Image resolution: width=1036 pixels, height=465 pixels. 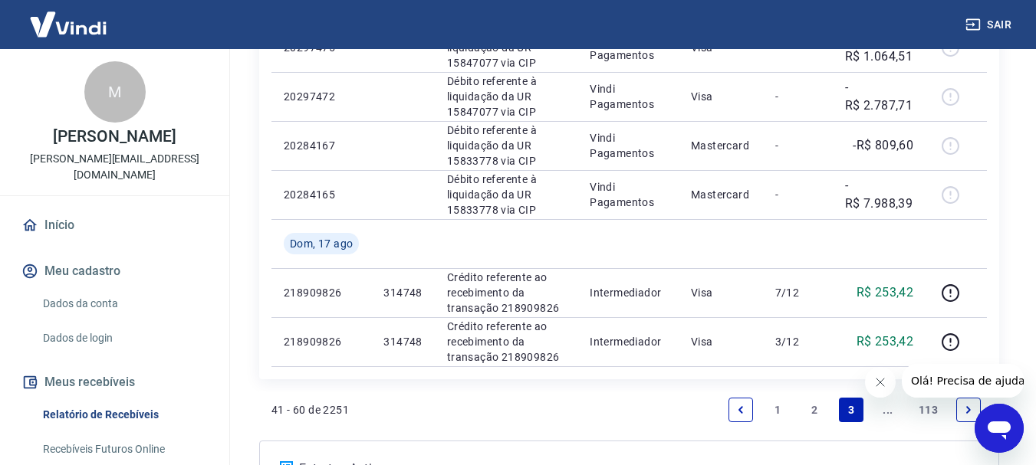 What do you see at coordinates (968, 410) in the screenshot?
I see `a: Next page` at bounding box center [968, 410].